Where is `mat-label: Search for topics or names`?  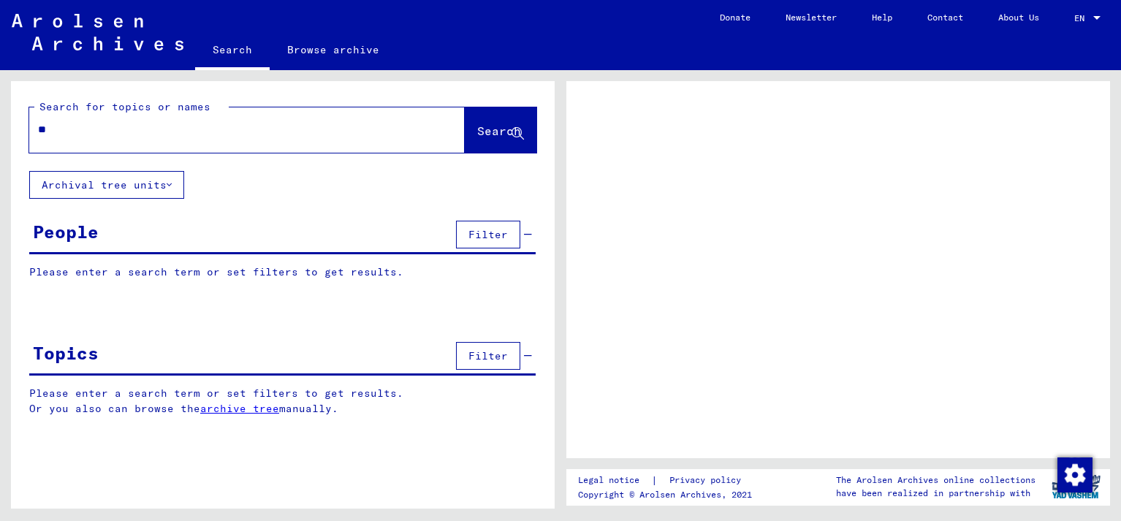 mat-label: Search for topics or names is located at coordinates (125, 107).